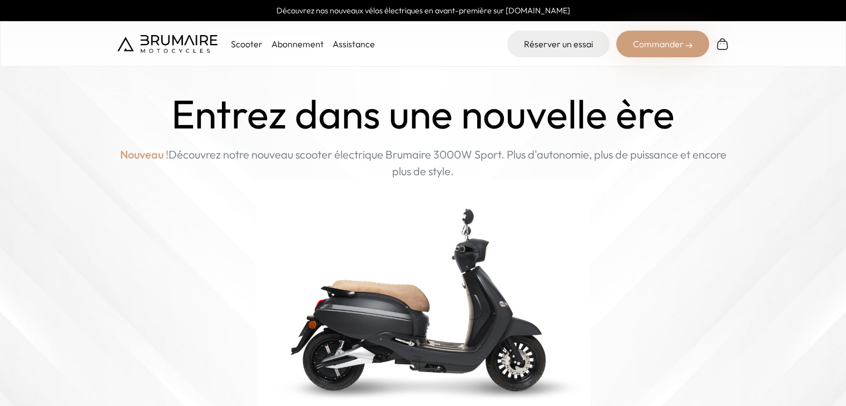  What do you see at coordinates (297, 44) in the screenshot?
I see `a: Abonnement` at bounding box center [297, 44].